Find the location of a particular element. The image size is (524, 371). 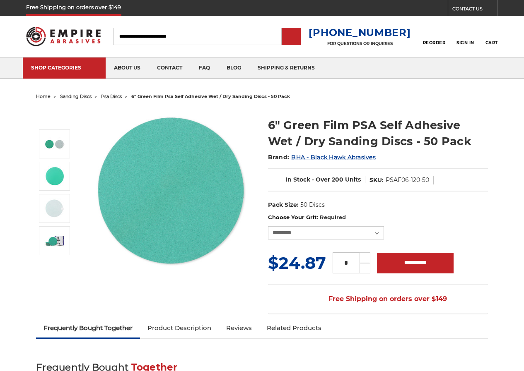

input: Submit is located at coordinates (291, 37).